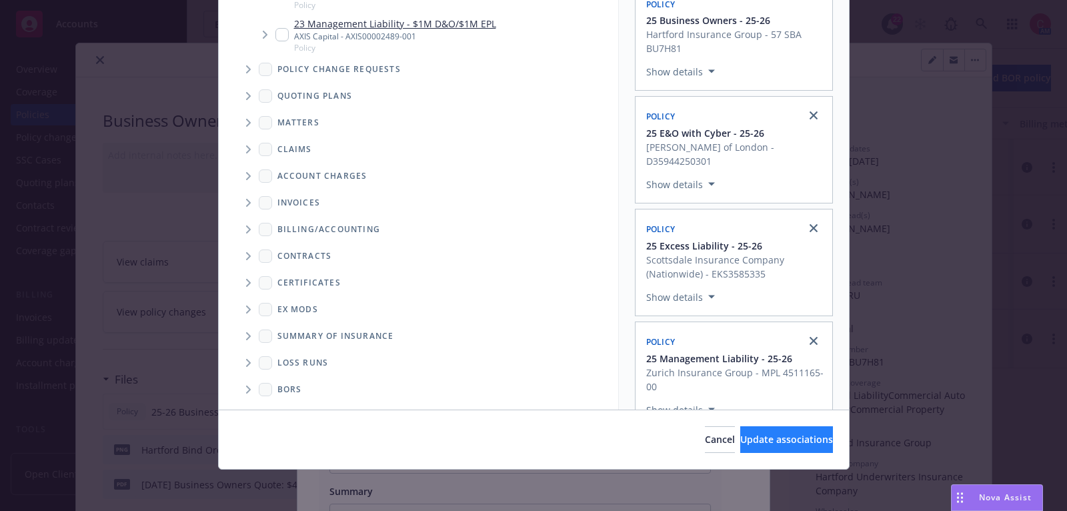 The image size is (1067, 511). I want to click on button: Update associations, so click(787, 440).